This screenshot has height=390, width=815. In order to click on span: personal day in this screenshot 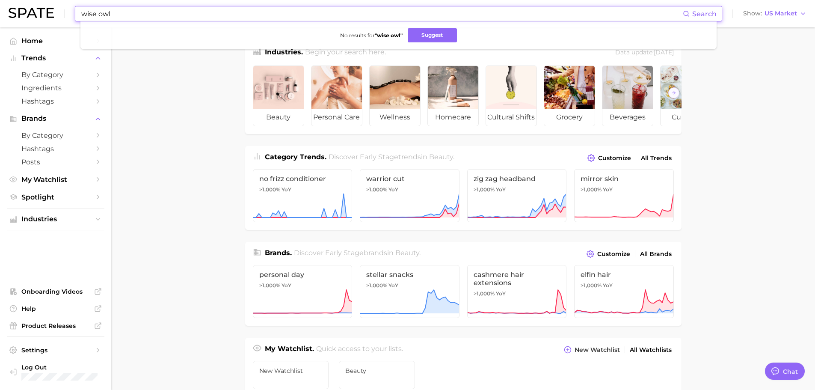, I will do `click(302, 274)`.